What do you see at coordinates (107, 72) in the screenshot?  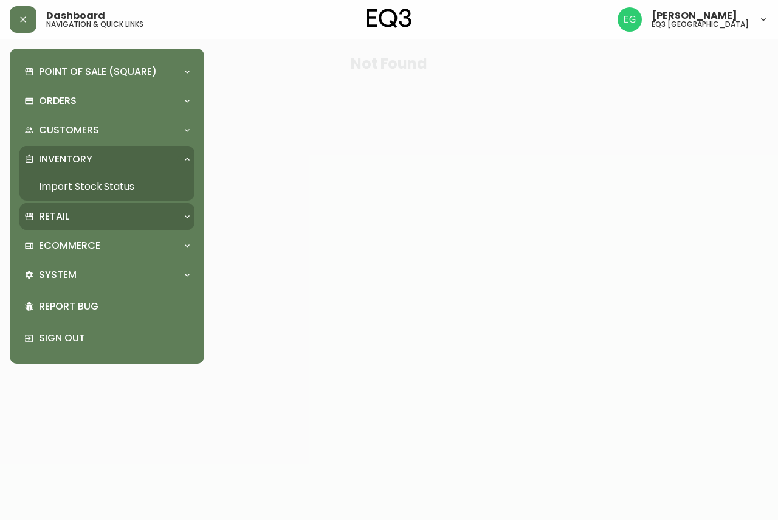 I see `div: Point of Sale (Square)` at bounding box center [107, 72].